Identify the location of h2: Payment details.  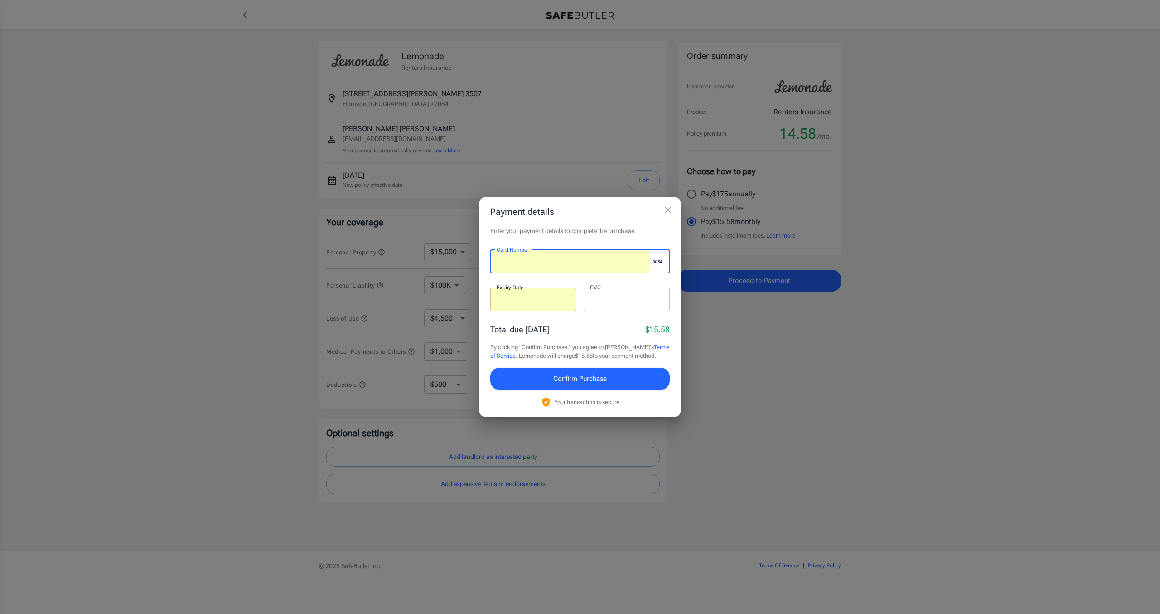
(580, 212).